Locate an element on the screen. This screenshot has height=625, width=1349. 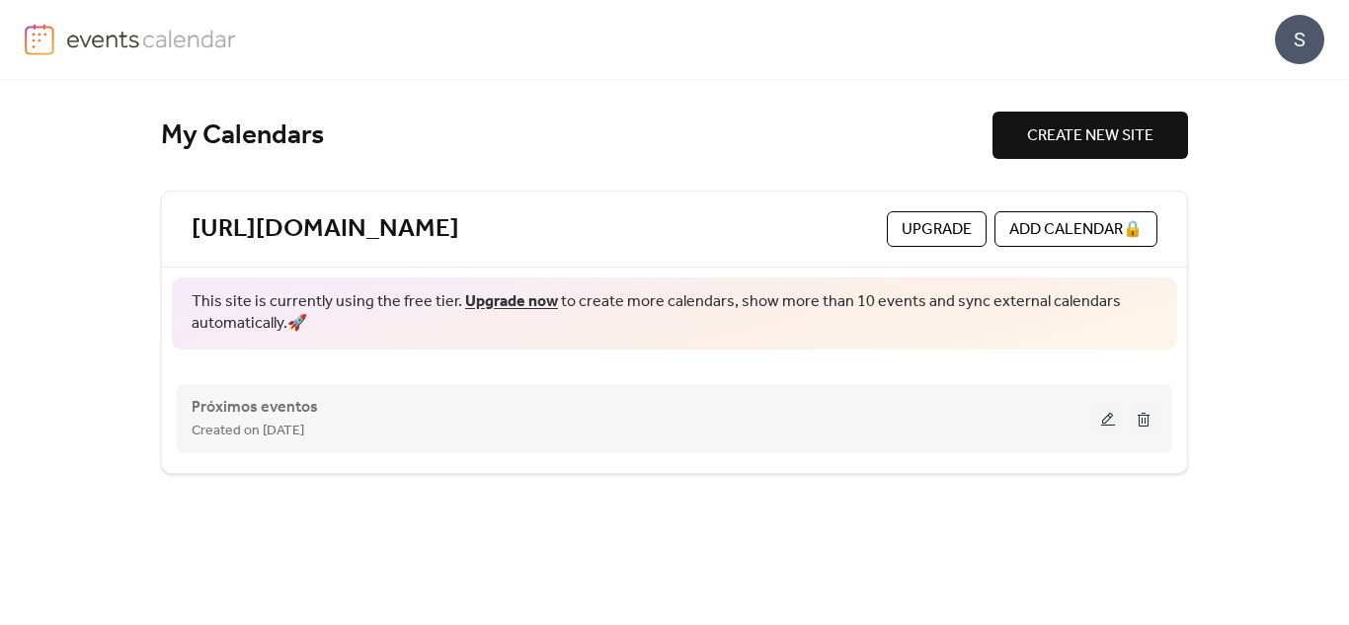
div: My Calendars is located at coordinates (577, 135).